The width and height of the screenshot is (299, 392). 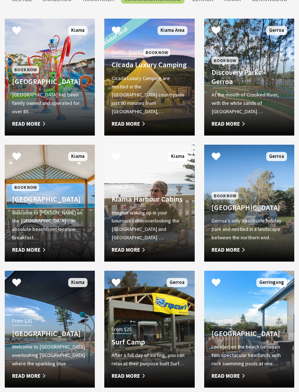 What do you see at coordinates (16, 31) in the screenshot?
I see `button: Click to Favourite BIG4 Easts Beach Holiday Park` at bounding box center [16, 31].